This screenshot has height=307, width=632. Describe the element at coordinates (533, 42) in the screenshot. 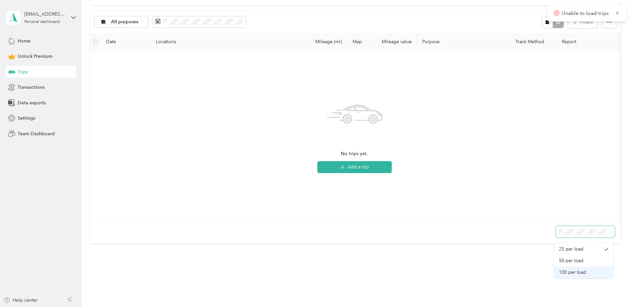

I see `th: Track Method` at that location.